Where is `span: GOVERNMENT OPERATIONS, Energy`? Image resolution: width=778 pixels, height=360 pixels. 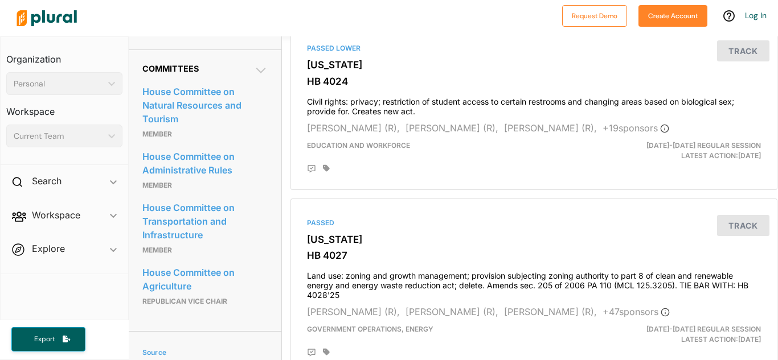
span: GOVERNMENT OPERATIONS, Energy is located at coordinates (370, 329).